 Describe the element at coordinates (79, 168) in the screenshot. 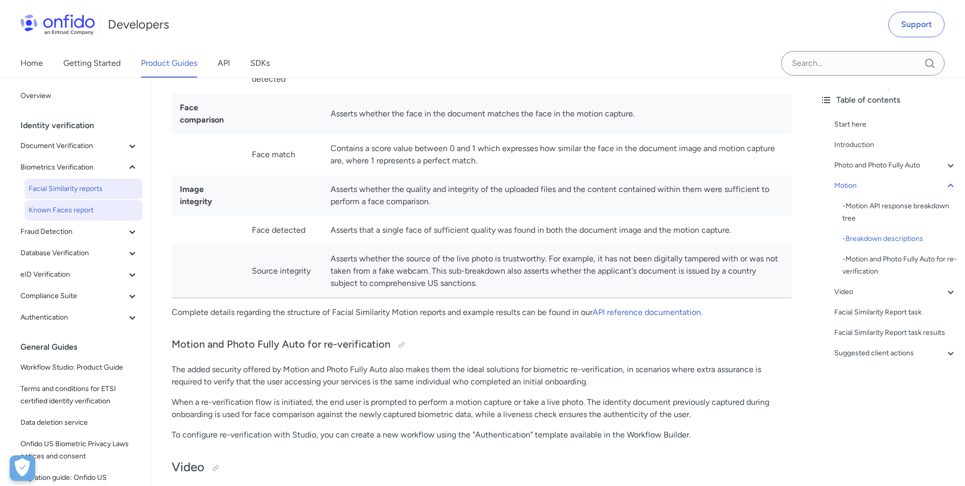

I see `button: Biometrics Verification` at that location.